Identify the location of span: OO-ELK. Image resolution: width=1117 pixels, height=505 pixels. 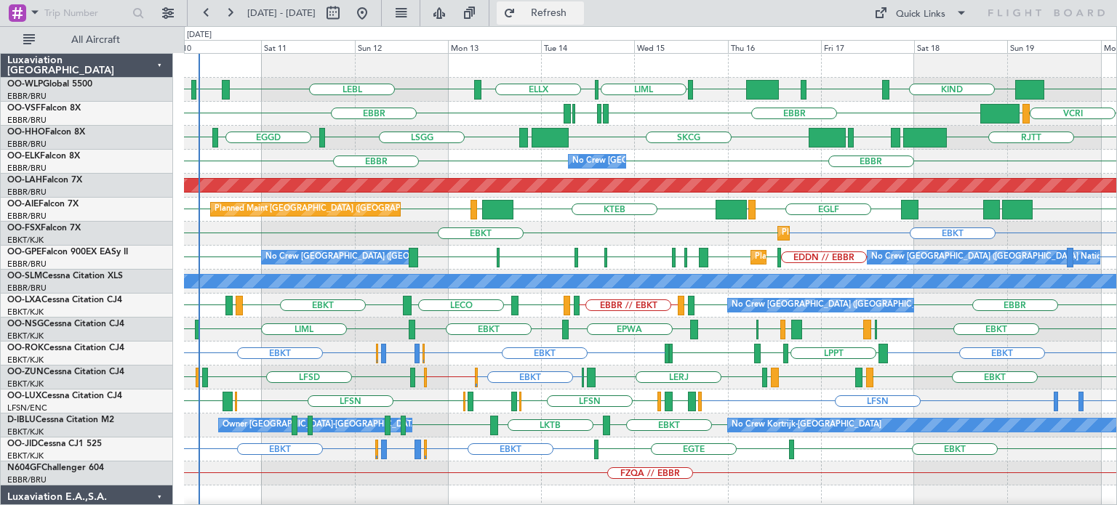
(23, 156).